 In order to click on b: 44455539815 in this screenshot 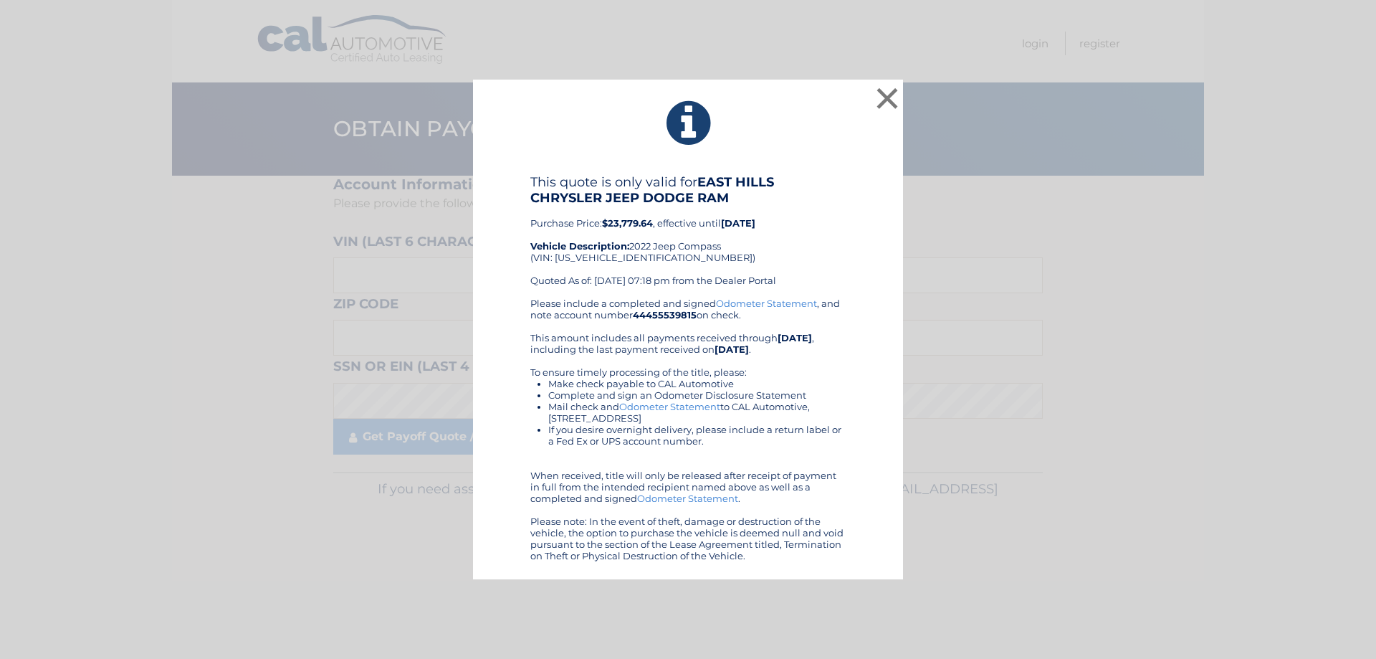, I will do `click(664, 315)`.